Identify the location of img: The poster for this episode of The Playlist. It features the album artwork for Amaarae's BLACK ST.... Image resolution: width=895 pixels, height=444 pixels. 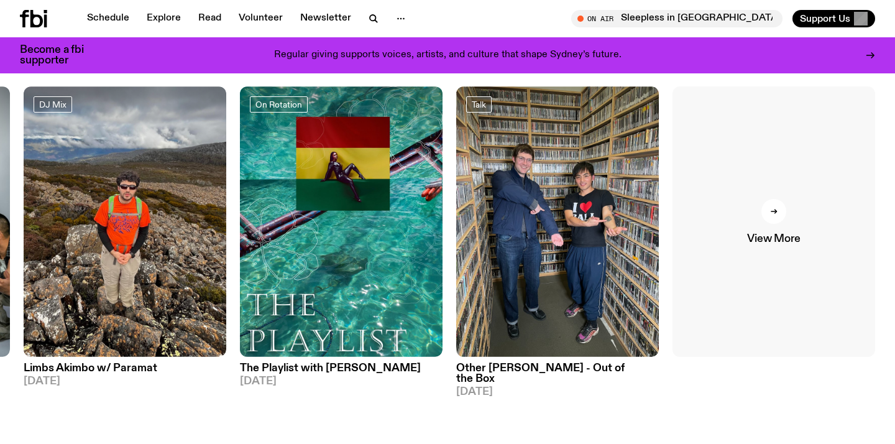
(341, 221).